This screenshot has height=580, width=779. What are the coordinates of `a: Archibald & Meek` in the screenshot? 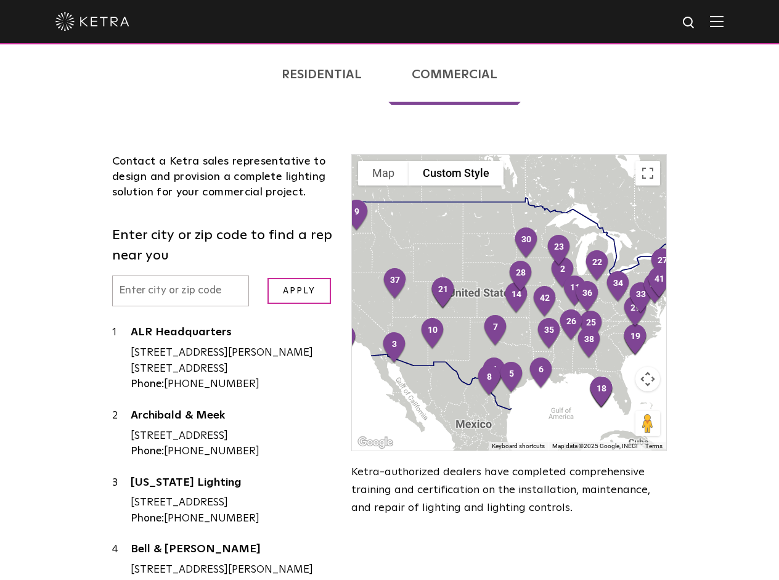 It's located at (232, 417).